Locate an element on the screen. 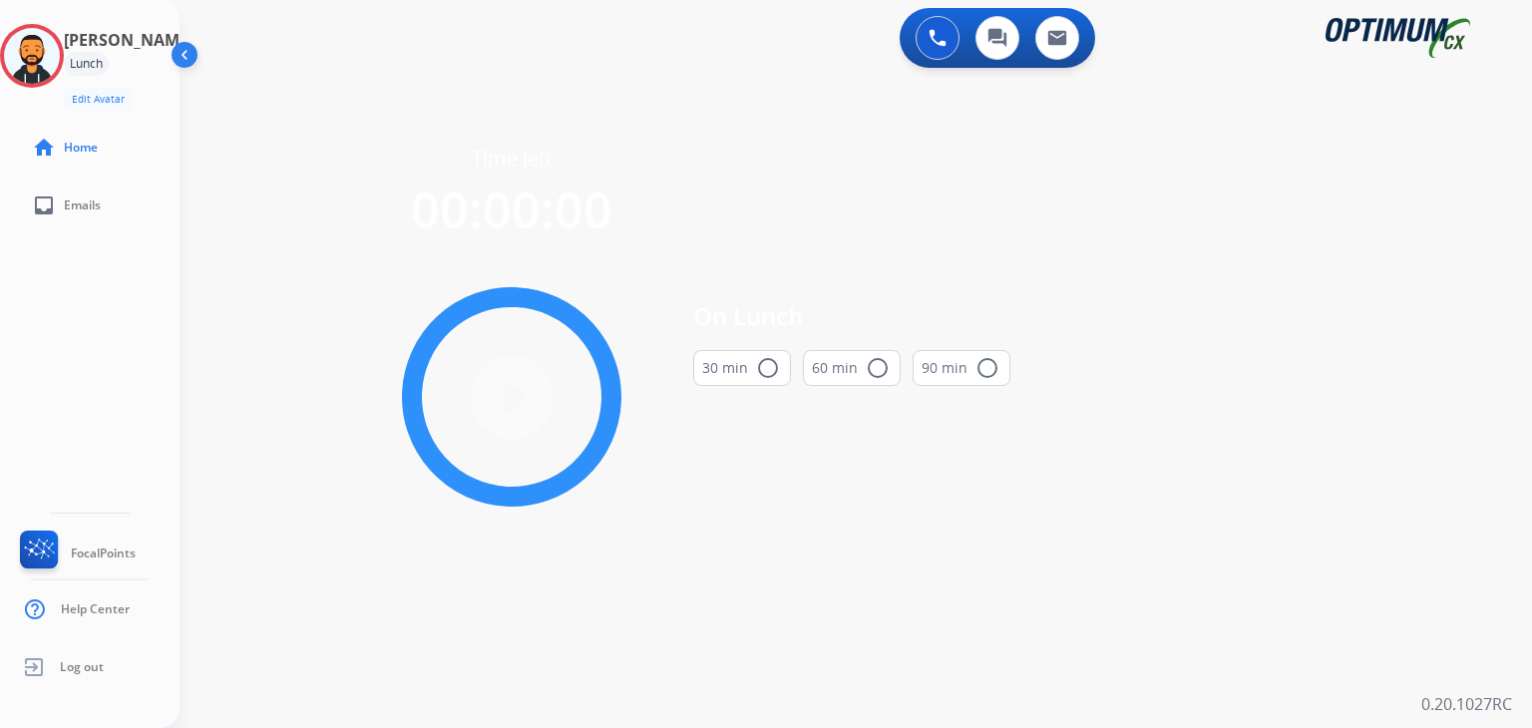  img: avatar is located at coordinates (32, 56).